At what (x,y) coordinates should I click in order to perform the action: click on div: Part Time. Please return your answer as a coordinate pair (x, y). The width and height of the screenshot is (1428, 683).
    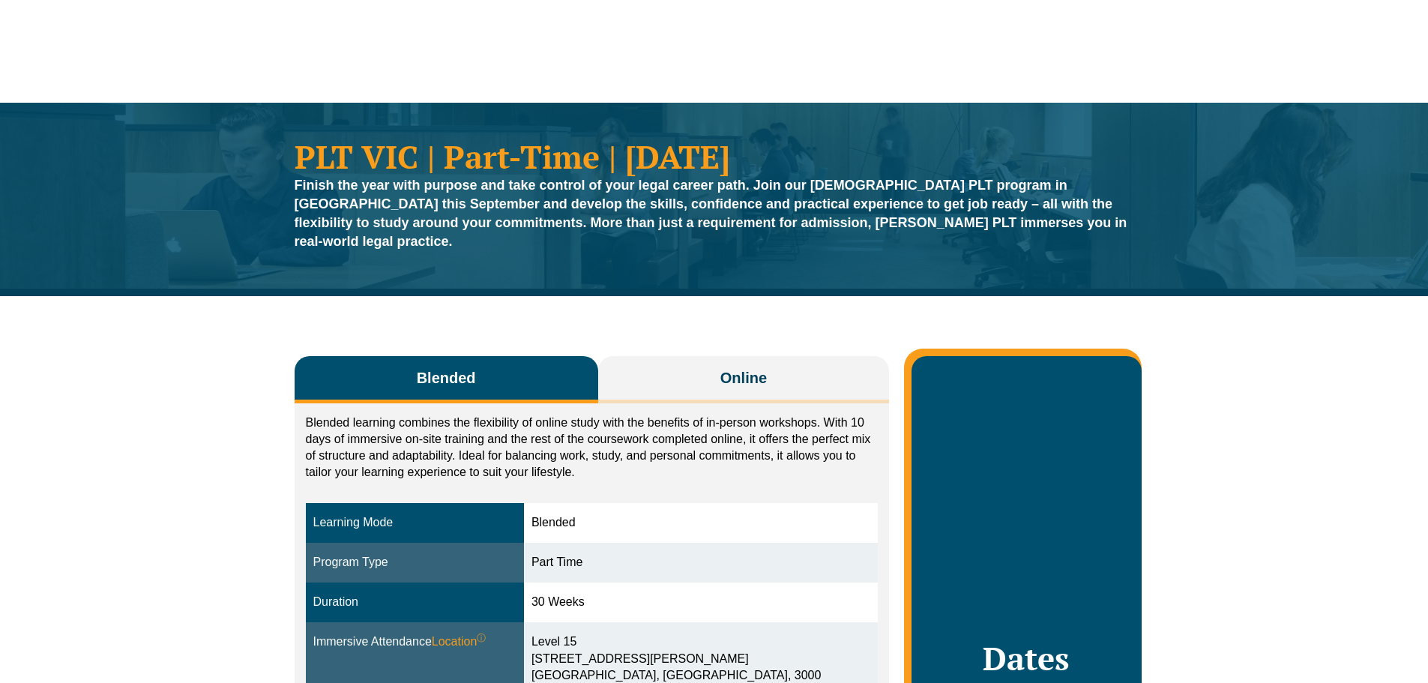
    Looking at the image, I should click on (701, 562).